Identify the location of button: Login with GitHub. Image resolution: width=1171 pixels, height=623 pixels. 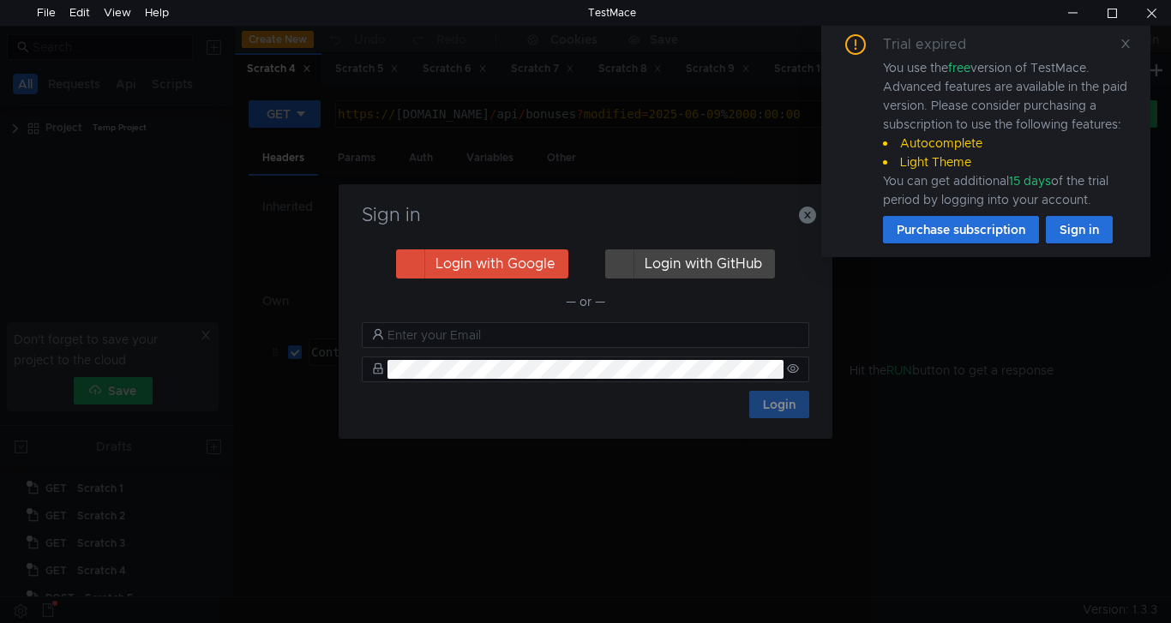
(690, 264).